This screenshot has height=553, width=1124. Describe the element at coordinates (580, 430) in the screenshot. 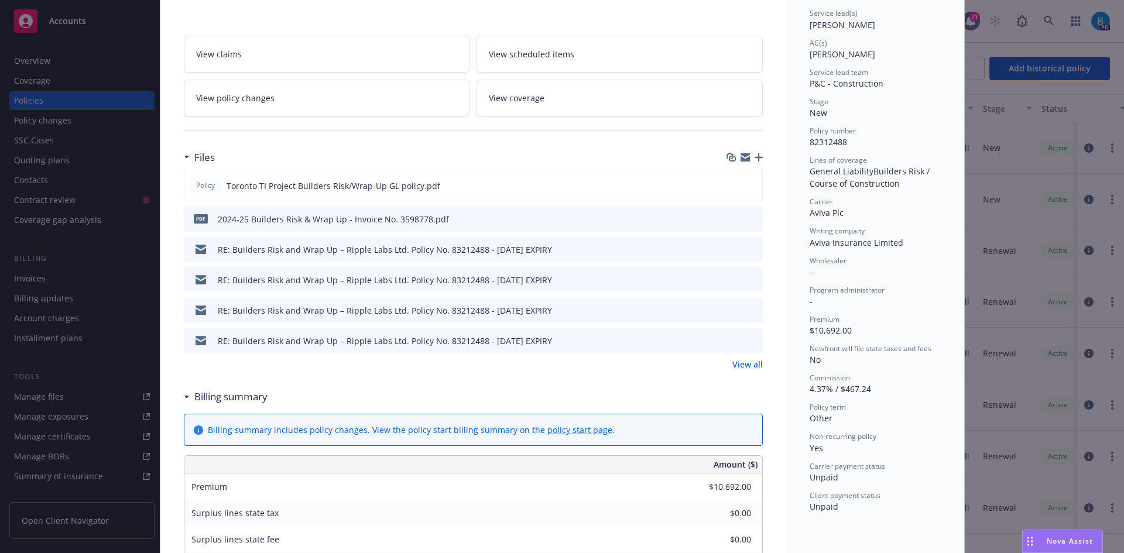

I see `a: policy start page` at that location.